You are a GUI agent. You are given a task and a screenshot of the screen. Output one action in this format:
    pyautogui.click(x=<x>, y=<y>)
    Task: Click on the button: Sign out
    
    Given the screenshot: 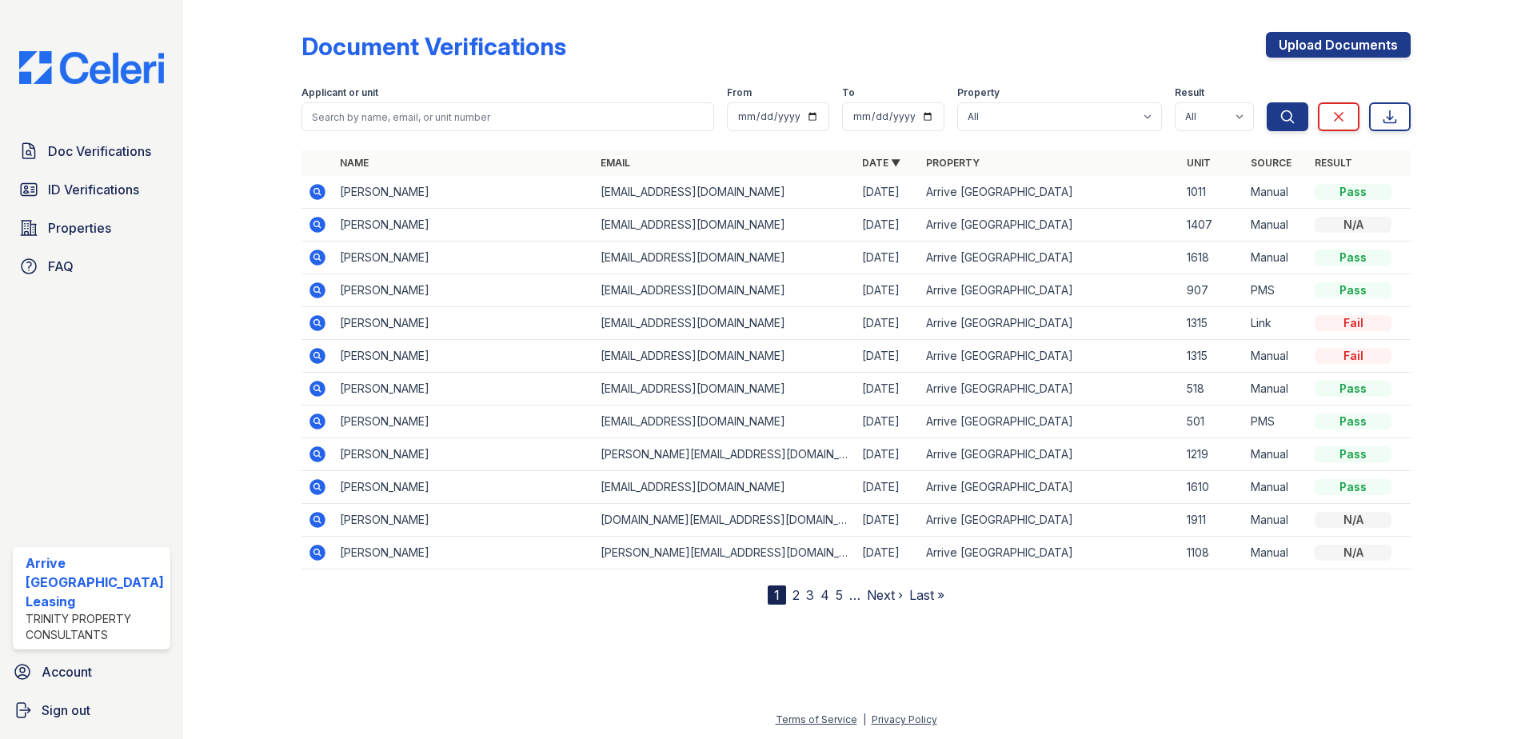 What is the action you would take?
    pyautogui.click(x=91, y=710)
    